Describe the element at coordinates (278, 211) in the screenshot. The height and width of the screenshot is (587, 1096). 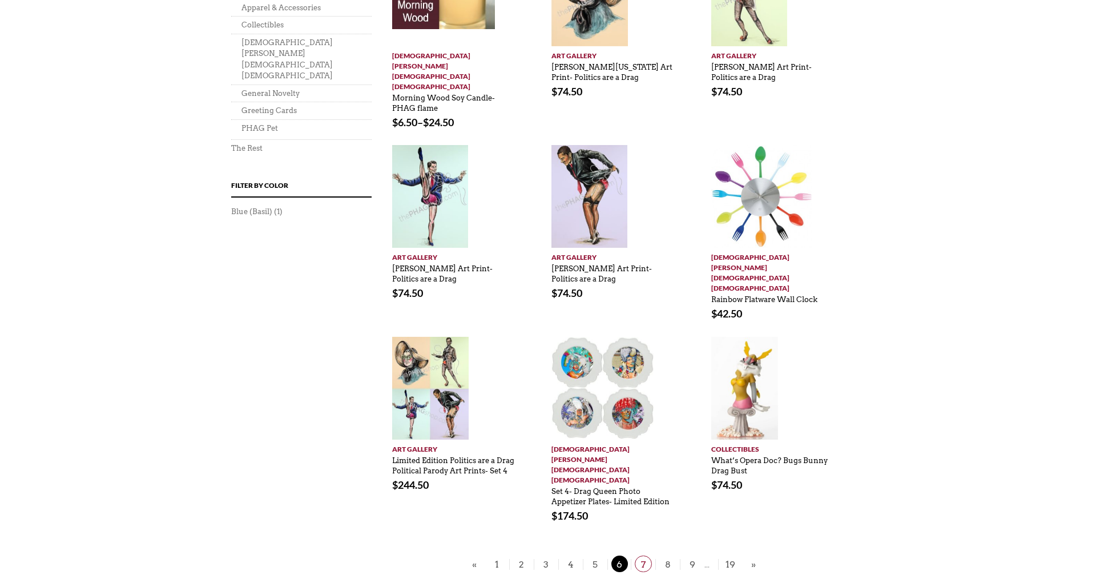
I see `span: (1)` at that location.